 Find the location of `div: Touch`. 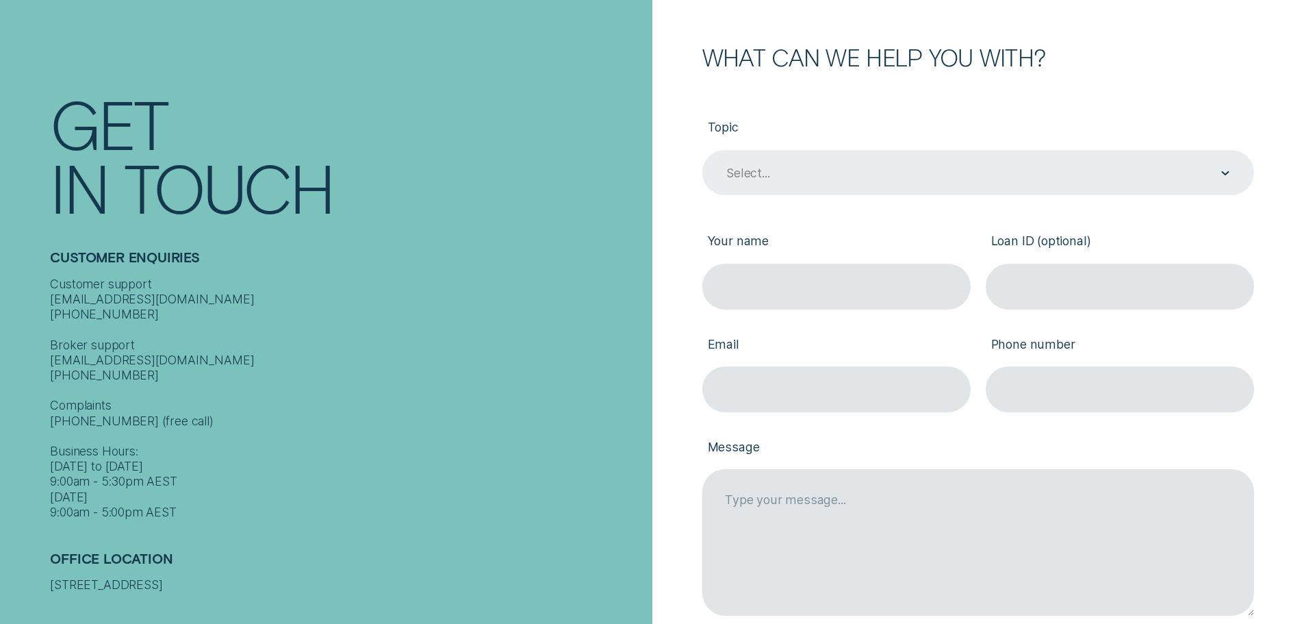

div: Touch is located at coordinates (229, 186).